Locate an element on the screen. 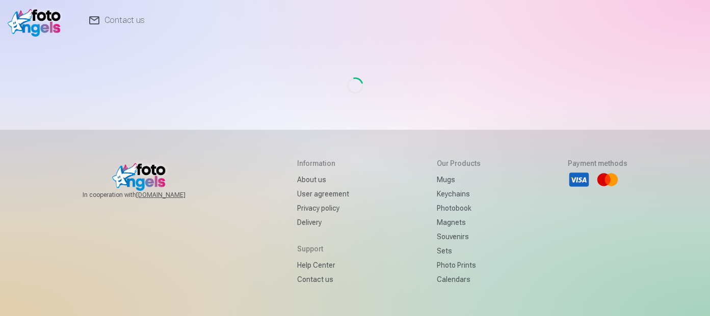  h5: Information is located at coordinates (323, 164).